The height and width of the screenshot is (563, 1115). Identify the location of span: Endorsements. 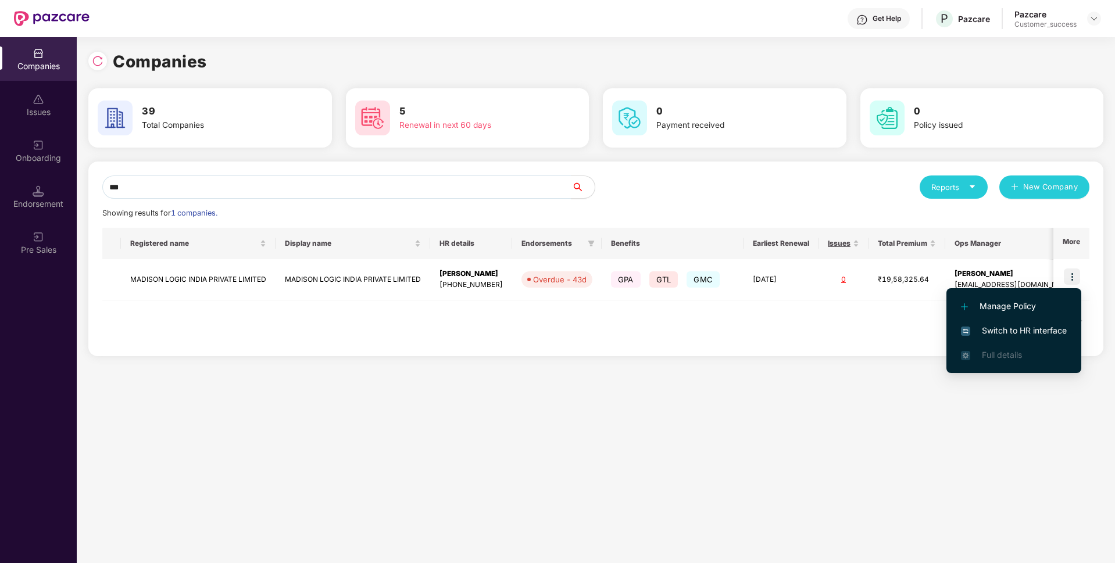
(552, 244).